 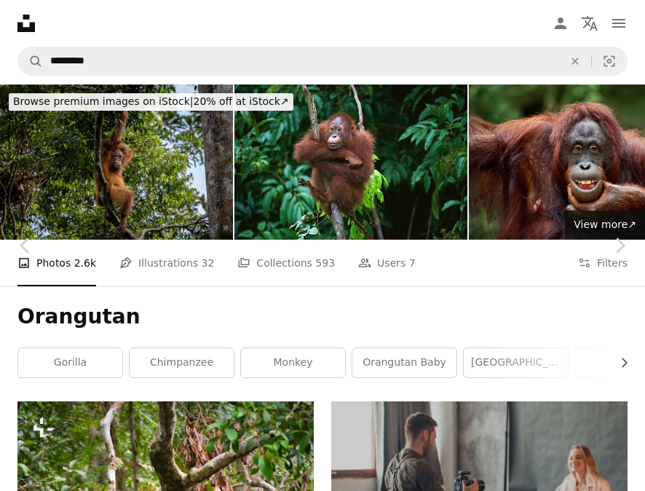 I want to click on a: View more↗, so click(x=605, y=225).